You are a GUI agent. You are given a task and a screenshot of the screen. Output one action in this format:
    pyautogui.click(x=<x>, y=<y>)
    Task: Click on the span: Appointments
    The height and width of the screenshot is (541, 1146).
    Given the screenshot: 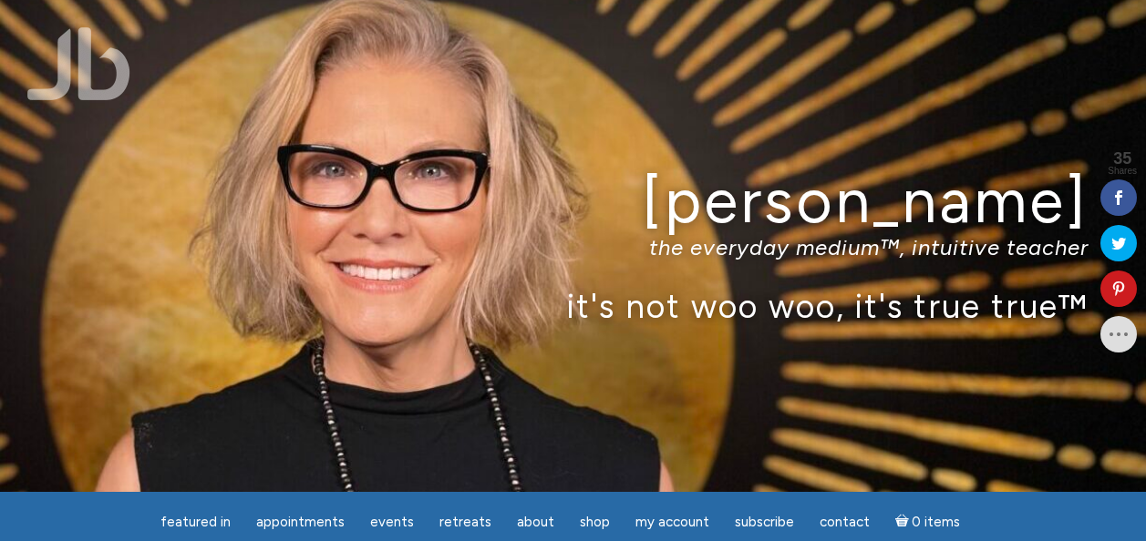 What is the action you would take?
    pyautogui.click(x=300, y=522)
    